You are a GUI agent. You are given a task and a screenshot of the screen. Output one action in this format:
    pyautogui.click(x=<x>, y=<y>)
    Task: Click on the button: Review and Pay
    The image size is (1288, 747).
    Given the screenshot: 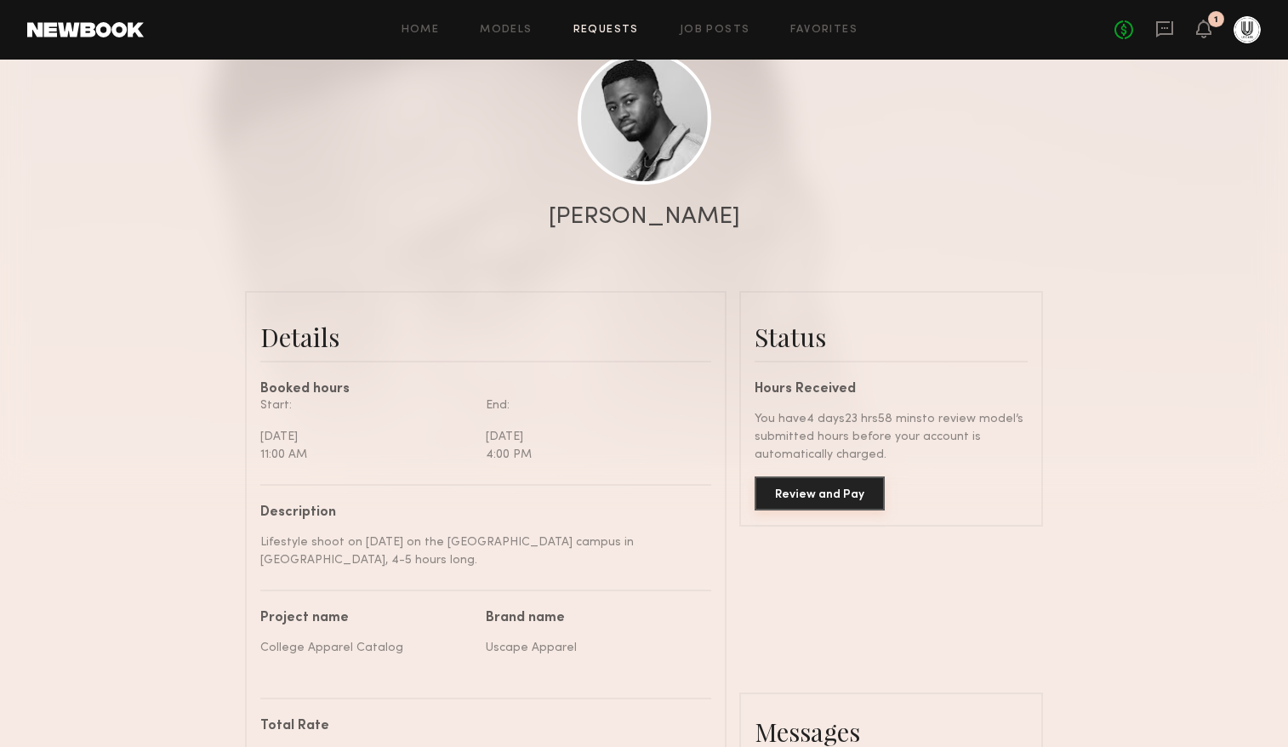 What is the action you would take?
    pyautogui.click(x=819, y=493)
    